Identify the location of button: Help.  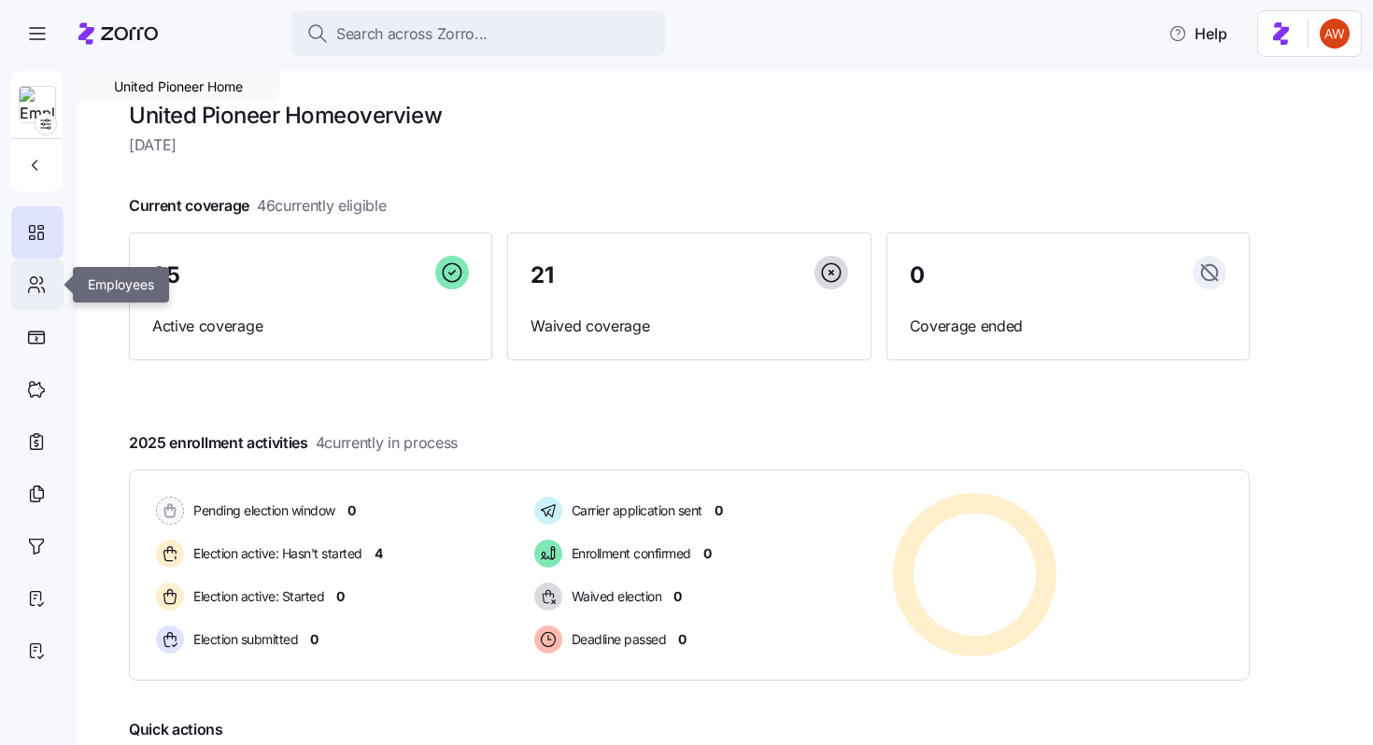
(1197, 34).